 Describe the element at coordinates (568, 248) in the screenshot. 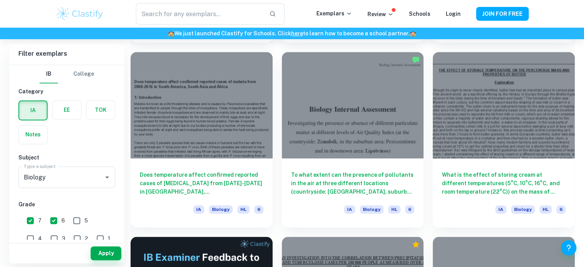

I see `button: Help and Feedback` at that location.